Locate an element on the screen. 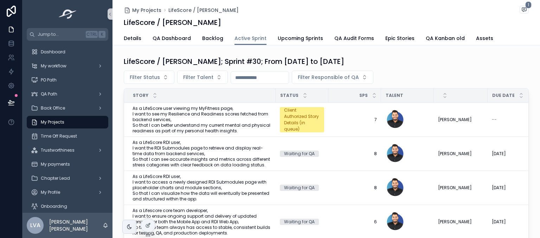 This screenshot has width=540, height=238. a: Chapter Lead is located at coordinates (67, 179).